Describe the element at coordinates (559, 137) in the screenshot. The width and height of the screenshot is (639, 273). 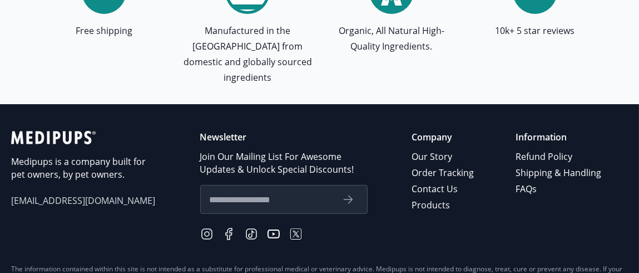
I see `p: Information` at that location.